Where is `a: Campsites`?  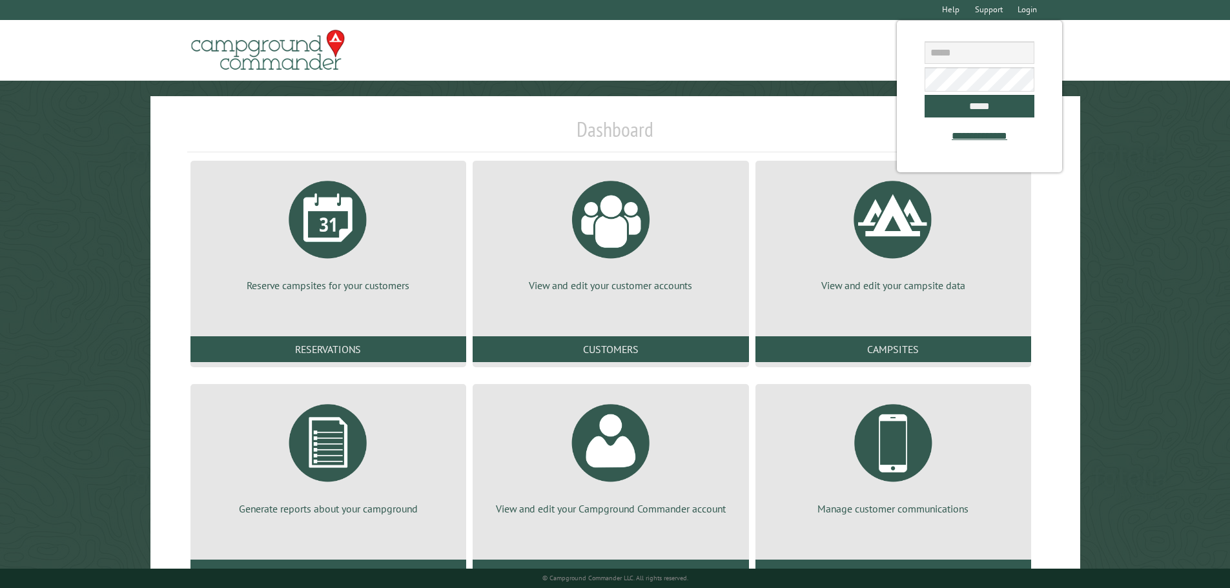
a: Campsites is located at coordinates (893, 349).